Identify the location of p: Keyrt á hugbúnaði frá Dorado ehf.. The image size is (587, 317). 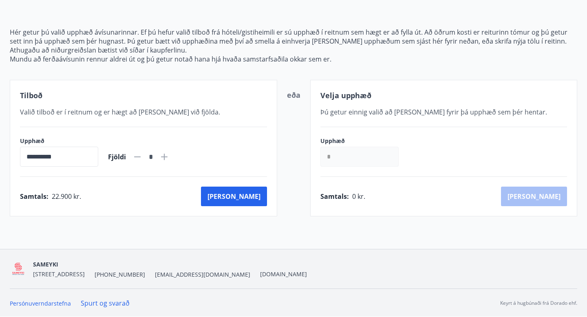
(538, 303).